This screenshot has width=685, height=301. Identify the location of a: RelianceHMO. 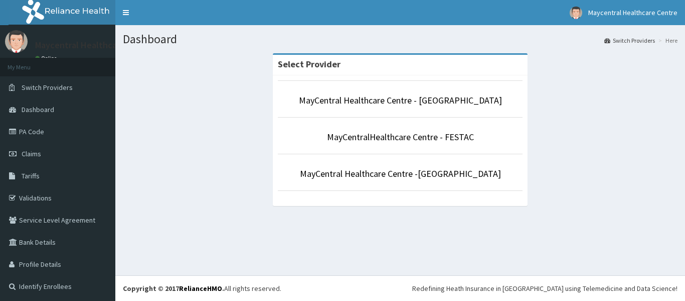
(201, 288).